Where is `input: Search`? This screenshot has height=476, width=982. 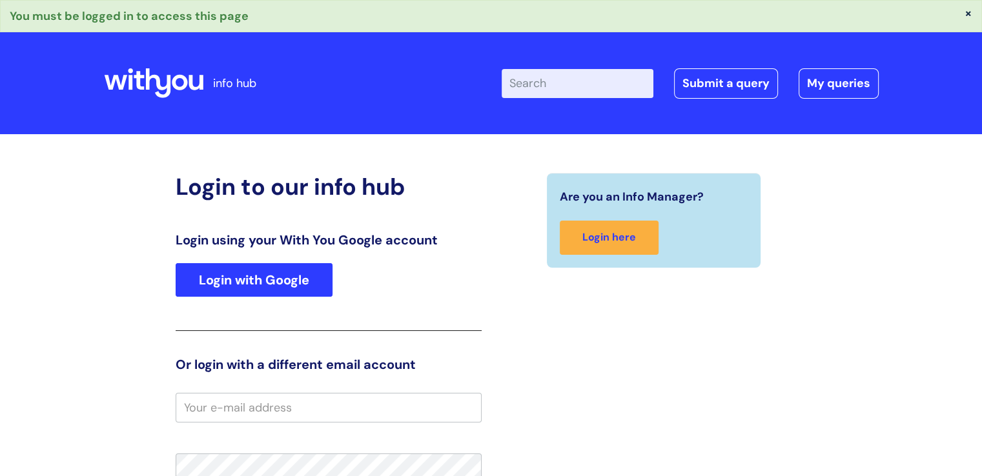 input: Search is located at coordinates (577, 83).